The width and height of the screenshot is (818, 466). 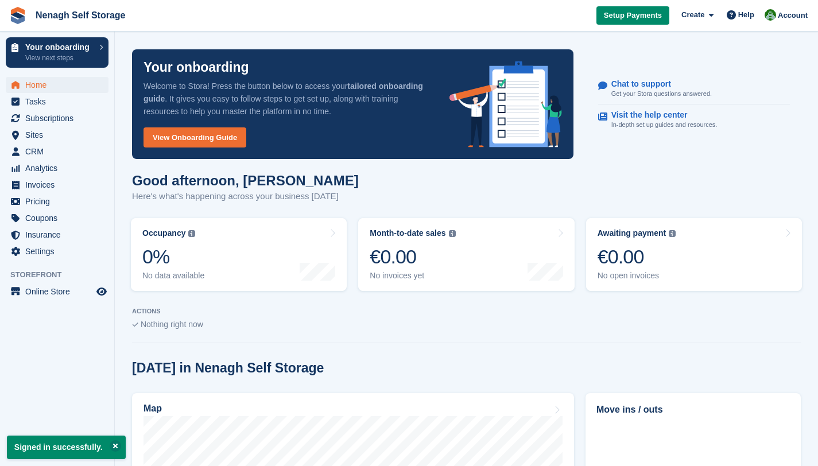 What do you see at coordinates (466, 254) in the screenshot?
I see `a: Month-to-date sales €0.00 No invoices yet` at bounding box center [466, 254].